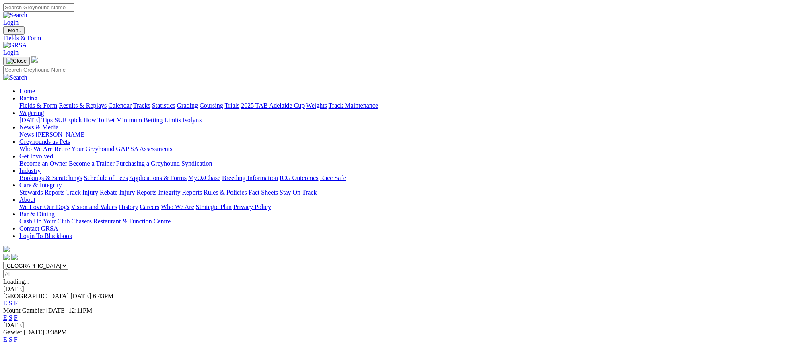 The width and height of the screenshot is (786, 342). I want to click on a: Bookings & Scratchings, so click(51, 178).